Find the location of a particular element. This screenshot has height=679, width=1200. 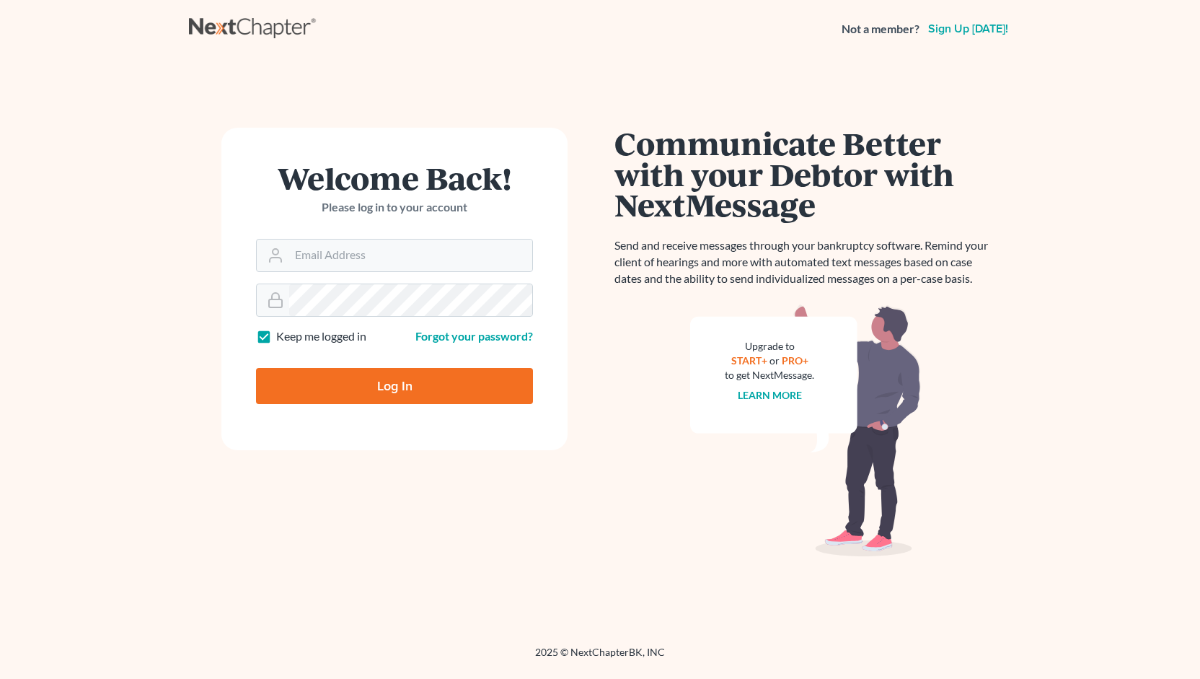

p: Please log in to your account is located at coordinates (395, 207).